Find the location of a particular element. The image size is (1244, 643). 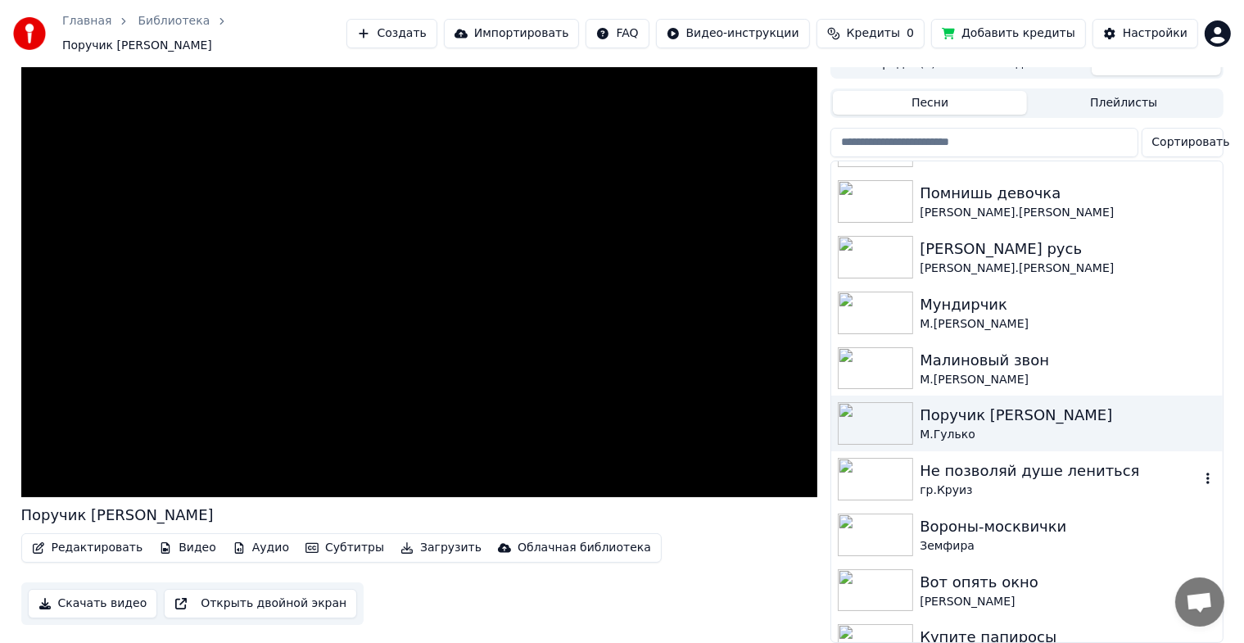

div: Земфира is located at coordinates (1067, 546).